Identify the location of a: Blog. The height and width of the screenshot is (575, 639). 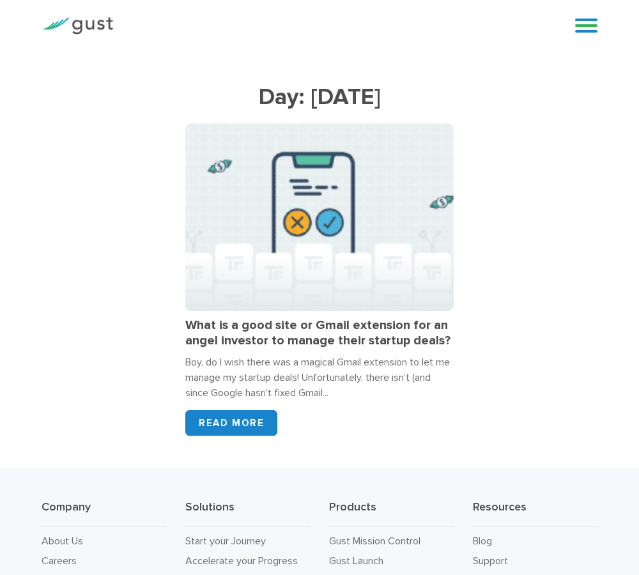
(482, 541).